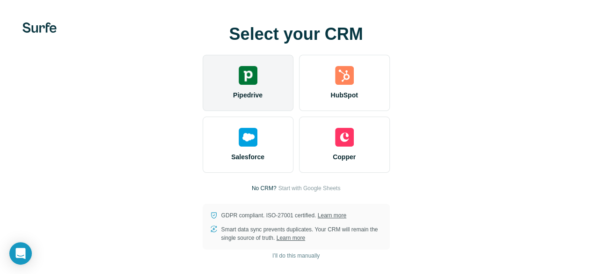 This screenshot has width=592, height=274. What do you see at coordinates (344, 137) in the screenshot?
I see `img: copper's logo` at bounding box center [344, 137].